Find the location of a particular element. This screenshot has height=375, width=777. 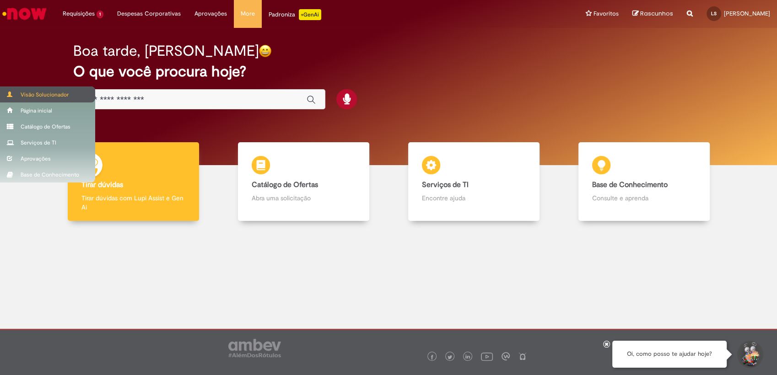

b: Serviços de TI is located at coordinates (445, 185).